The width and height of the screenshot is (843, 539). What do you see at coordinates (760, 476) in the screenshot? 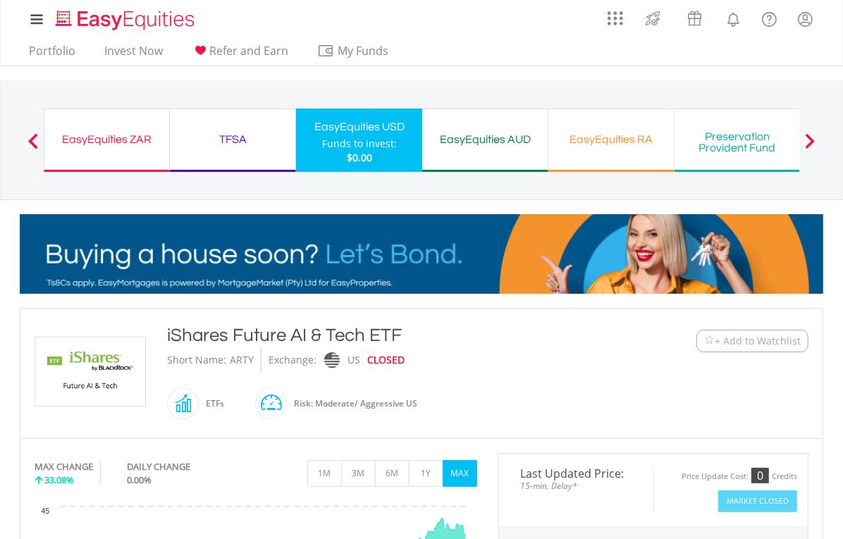
I see `div: 0` at bounding box center [760, 476].